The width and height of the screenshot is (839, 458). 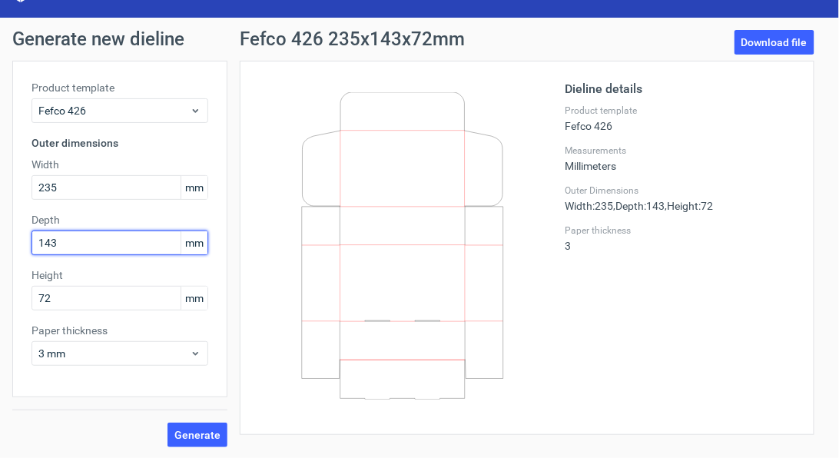 What do you see at coordinates (197, 435) in the screenshot?
I see `button: Generate` at bounding box center [197, 435].